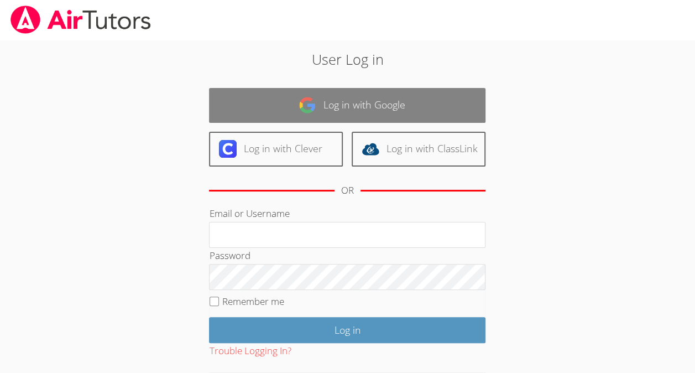 The height and width of the screenshot is (373, 695). What do you see at coordinates (308, 105) in the screenshot?
I see `img: google-logo-50288ca7cdecda66e5e0955fdab243c47b7ad437acaf1139b6f446037453330a.svg` at bounding box center [308, 105].